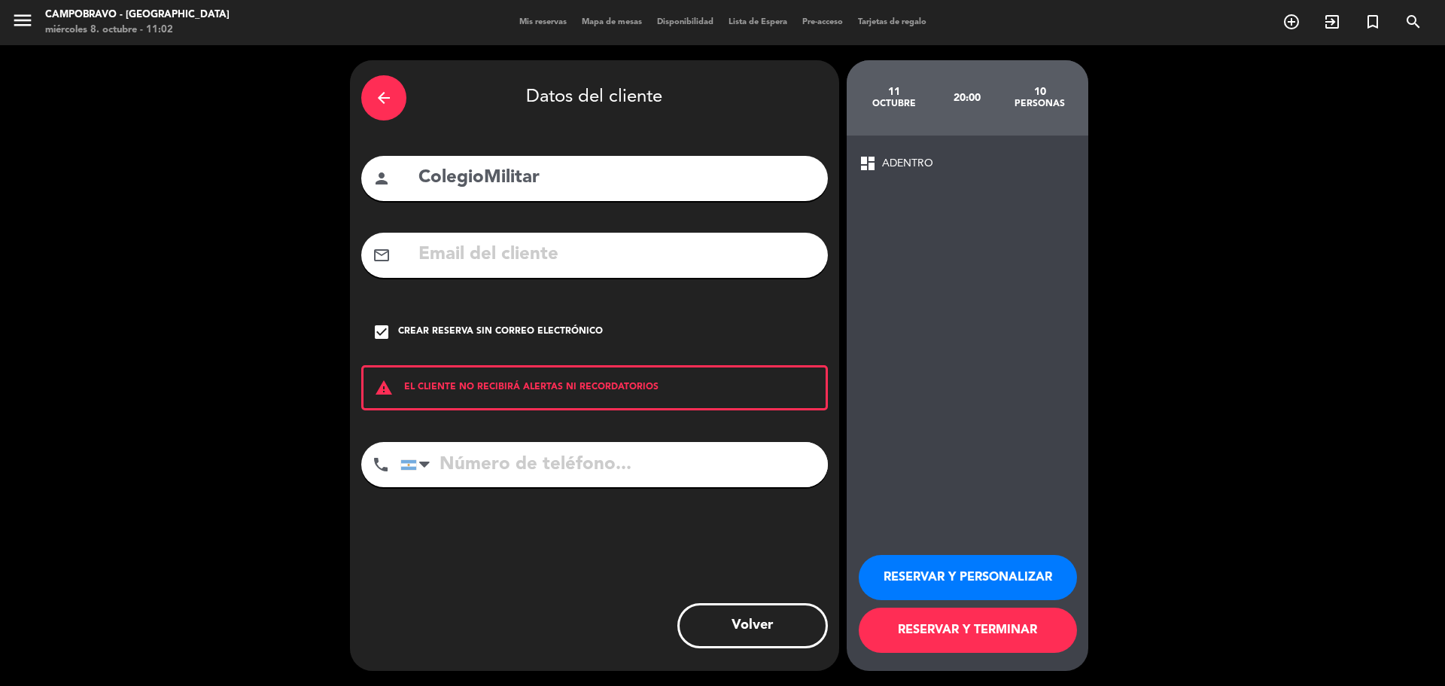 This screenshot has height=686, width=1445. Describe the element at coordinates (758, 22) in the screenshot. I see `span: Lista de Espera` at that location.